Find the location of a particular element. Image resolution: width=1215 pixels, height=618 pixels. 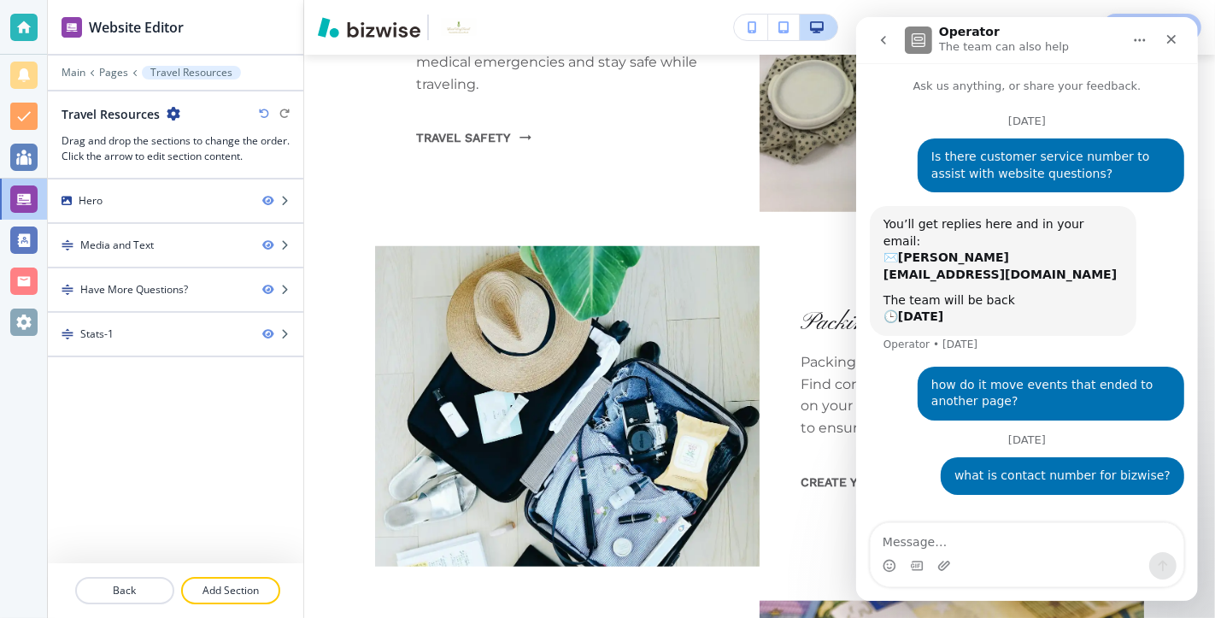

div: You’ll get replies here and in your email: ✉️ is located at coordinates (147, 232).